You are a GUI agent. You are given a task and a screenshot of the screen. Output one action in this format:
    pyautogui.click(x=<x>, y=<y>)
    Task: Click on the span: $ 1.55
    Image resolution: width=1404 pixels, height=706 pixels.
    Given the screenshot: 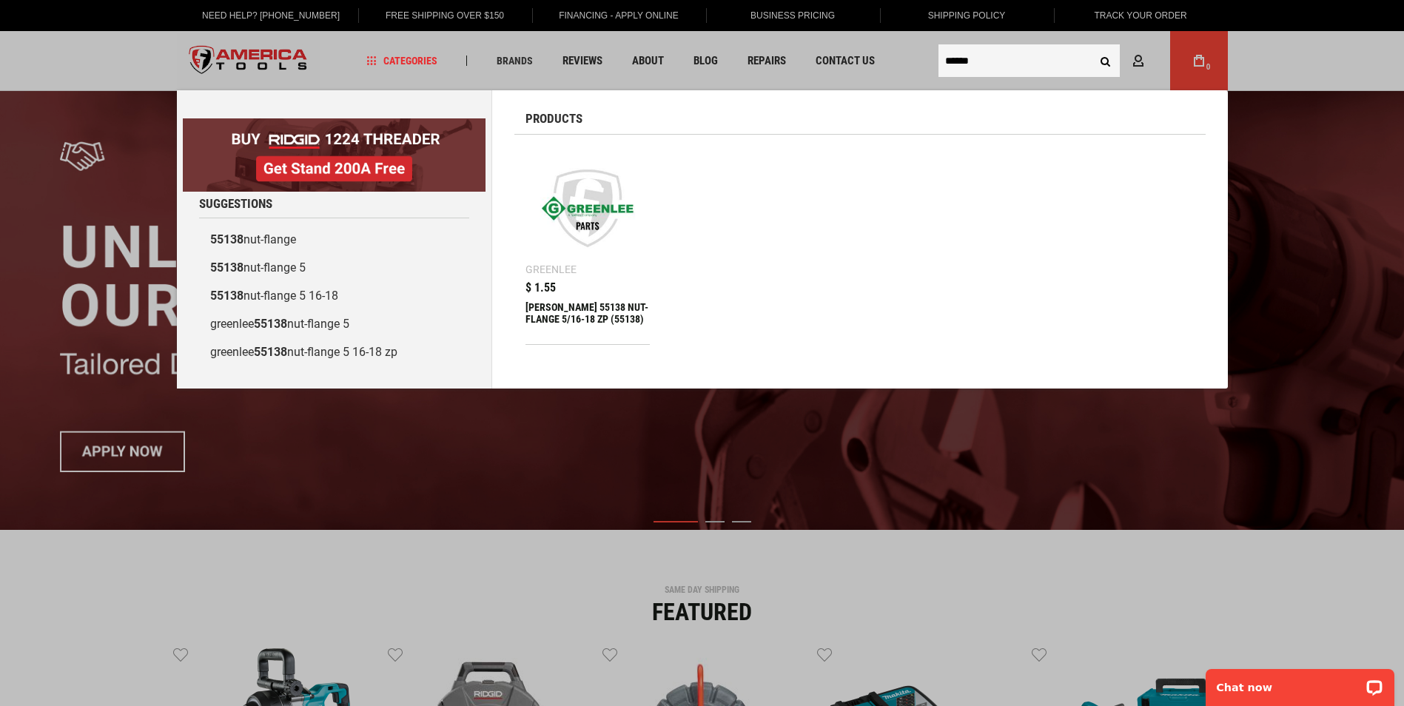 What is the action you would take?
    pyautogui.click(x=540, y=288)
    